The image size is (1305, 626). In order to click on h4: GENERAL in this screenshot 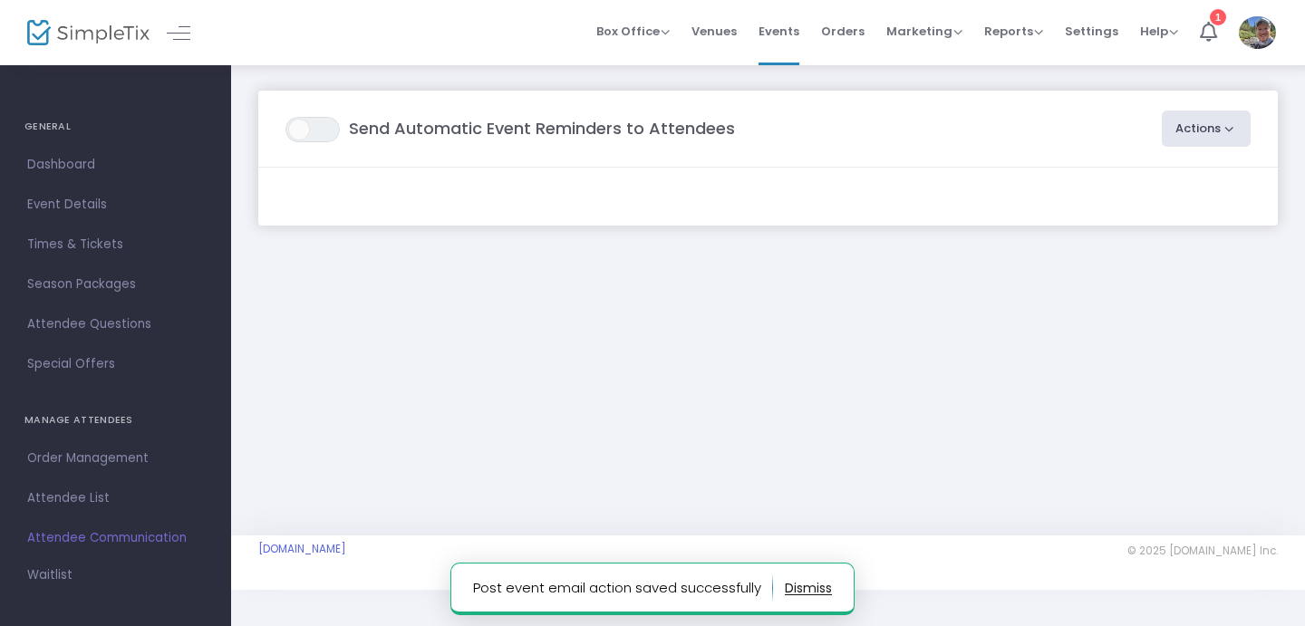, I will do `click(115, 127)`.